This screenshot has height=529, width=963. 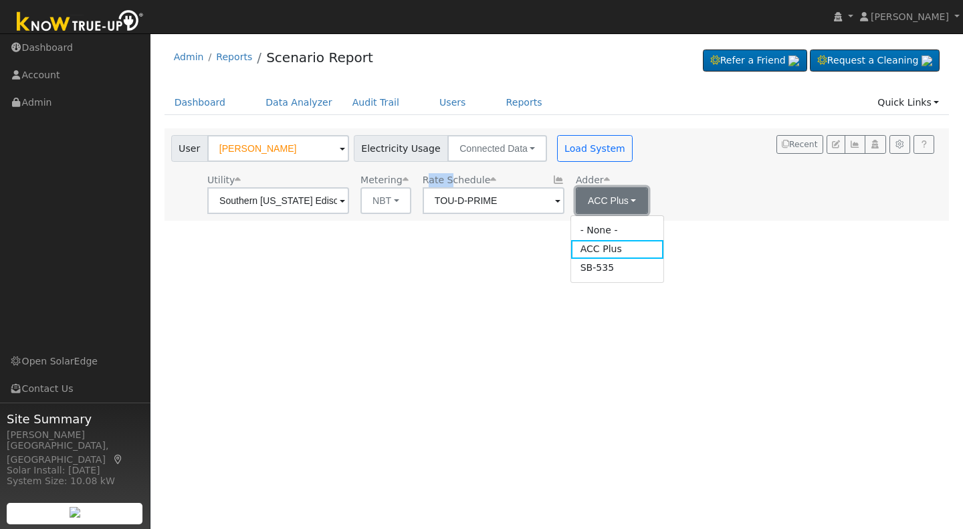 I want to click on button: Recent, so click(x=800, y=144).